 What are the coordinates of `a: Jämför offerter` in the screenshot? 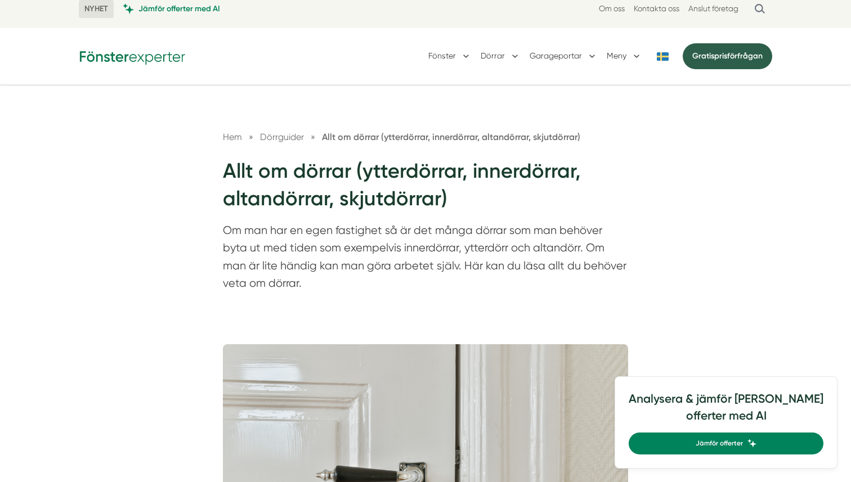 It's located at (726, 444).